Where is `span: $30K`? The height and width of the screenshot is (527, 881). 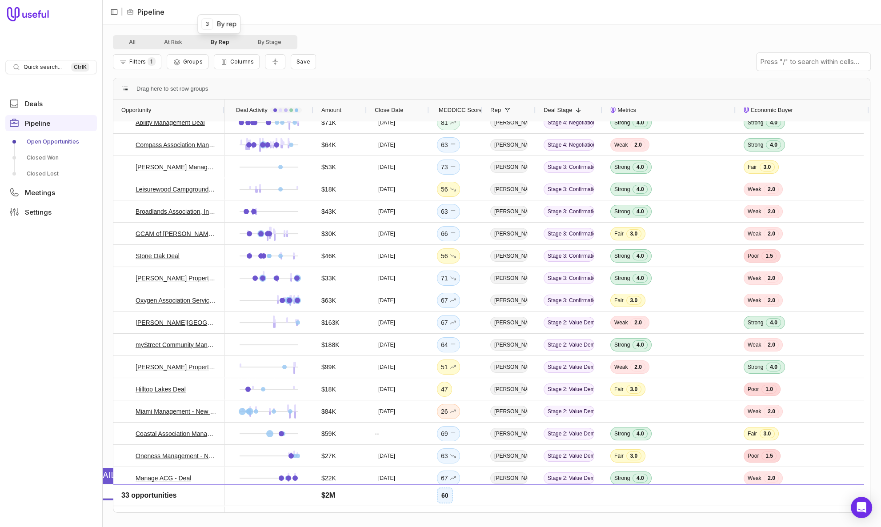
span: $30K is located at coordinates (329, 234).